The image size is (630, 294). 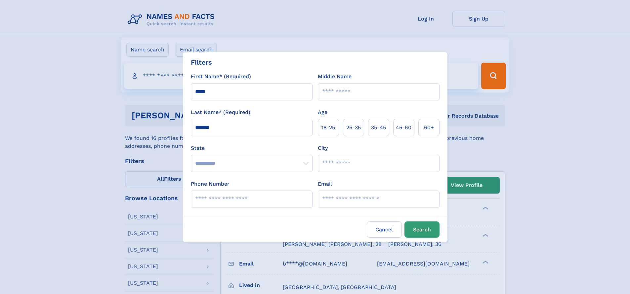 What do you see at coordinates (404, 127) in the screenshot?
I see `span: 45‑60` at bounding box center [404, 127].